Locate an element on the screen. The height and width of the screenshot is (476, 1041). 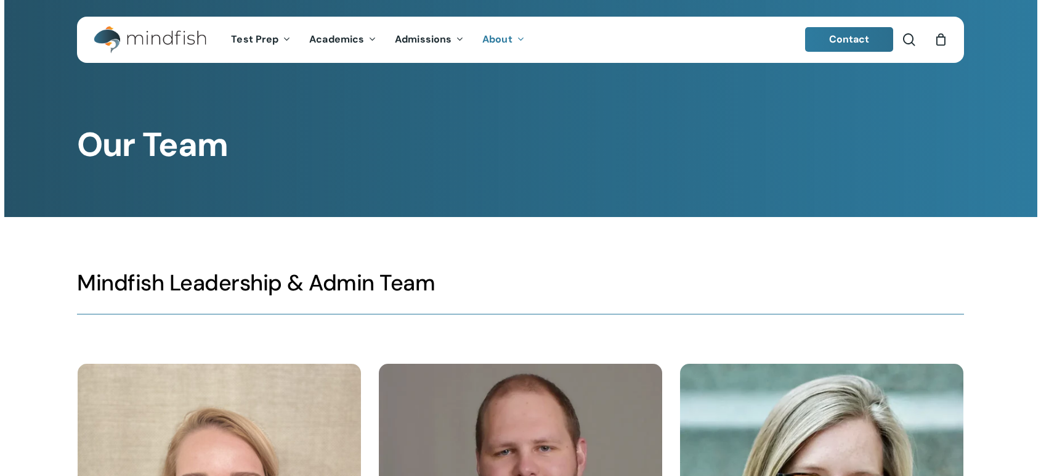
span: Admissions is located at coordinates (423, 39).